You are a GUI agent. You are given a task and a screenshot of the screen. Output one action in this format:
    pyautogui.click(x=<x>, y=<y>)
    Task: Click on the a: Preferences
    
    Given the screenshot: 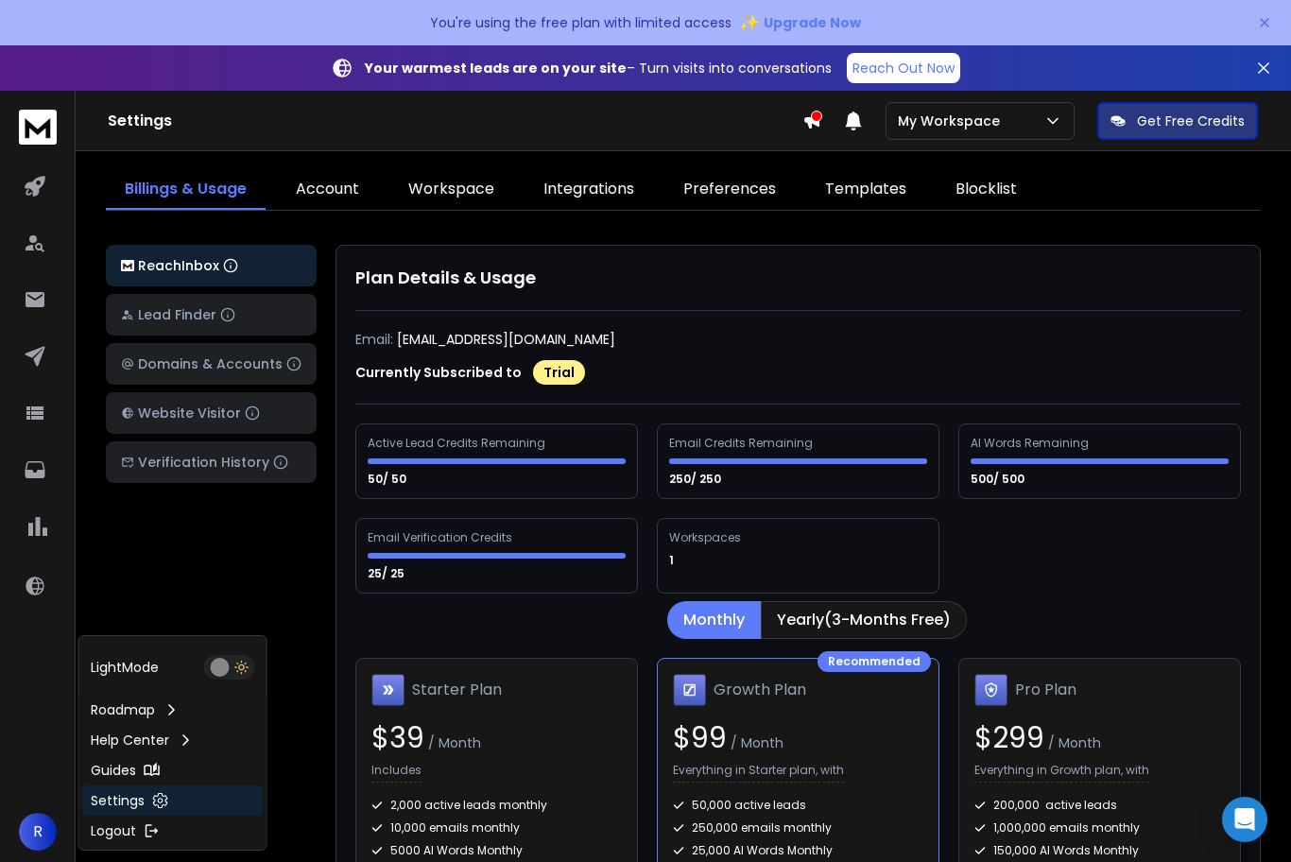 What is the action you would take?
    pyautogui.click(x=730, y=190)
    